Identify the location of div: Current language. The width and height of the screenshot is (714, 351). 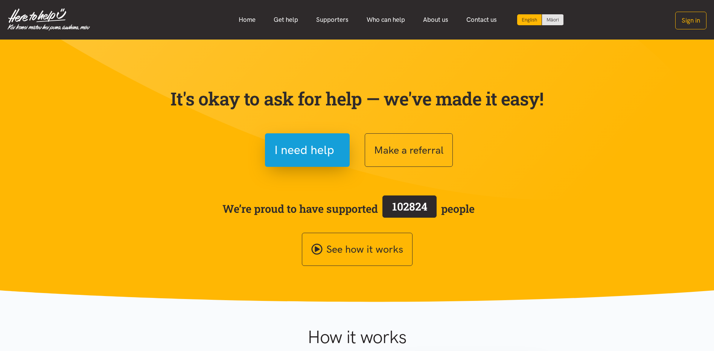
(530, 20).